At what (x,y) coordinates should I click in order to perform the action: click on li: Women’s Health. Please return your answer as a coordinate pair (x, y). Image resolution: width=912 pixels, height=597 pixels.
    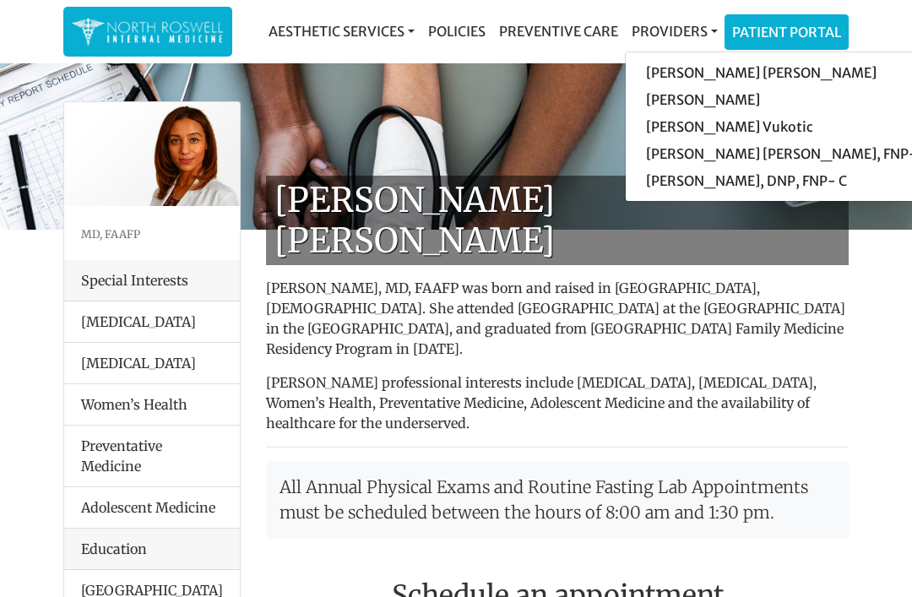
    Looking at the image, I should click on (152, 404).